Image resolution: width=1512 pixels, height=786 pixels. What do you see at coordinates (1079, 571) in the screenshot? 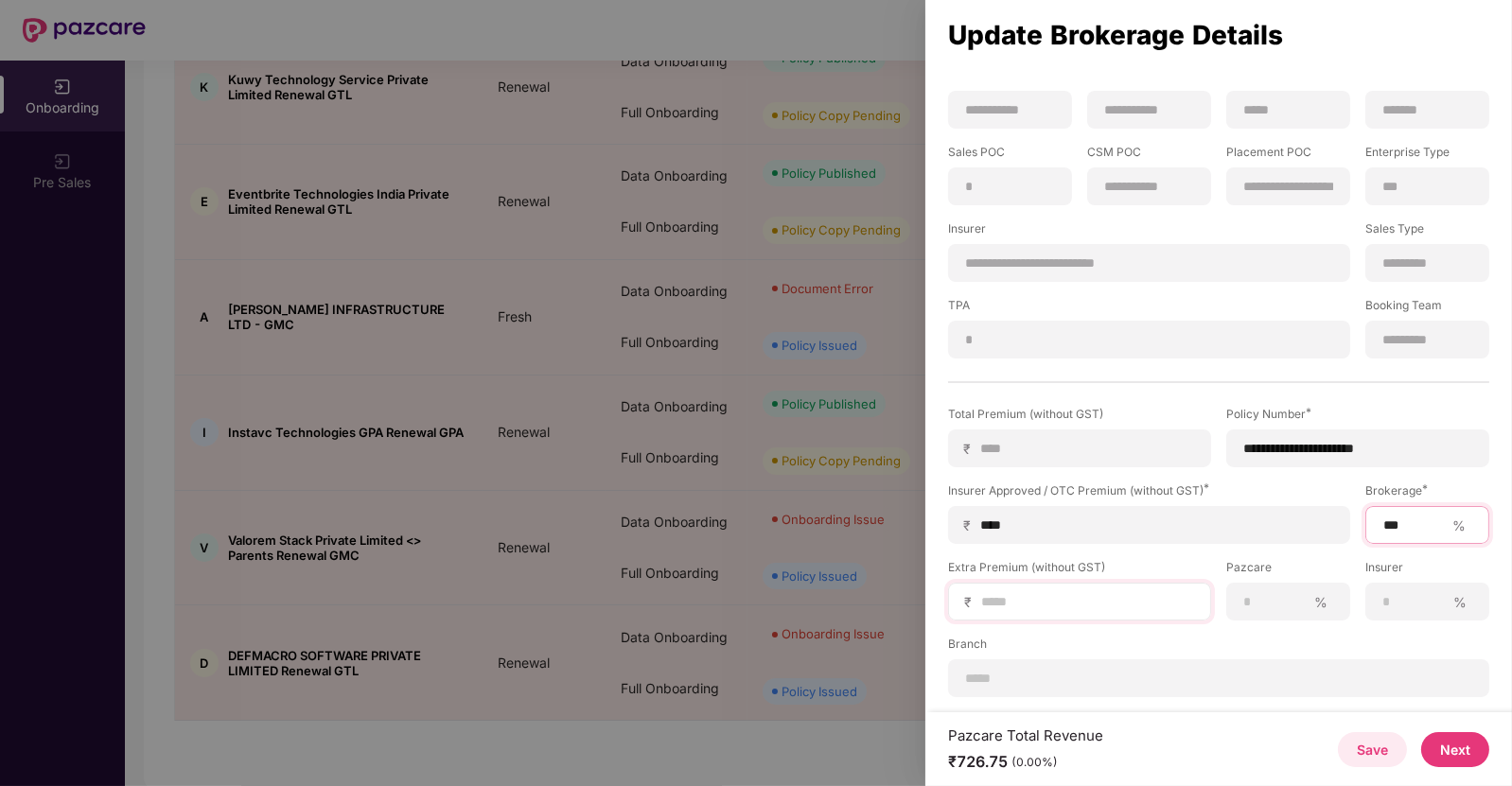
I see `label: Extra Premium (without GST)` at bounding box center [1079, 571].